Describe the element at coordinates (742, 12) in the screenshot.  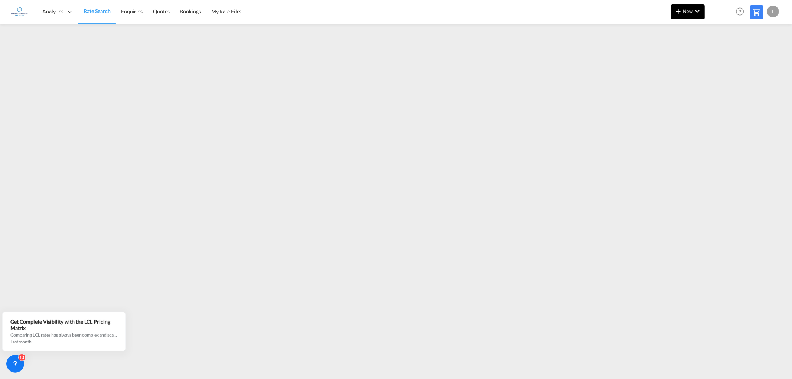
I see `div: Help` at that location.